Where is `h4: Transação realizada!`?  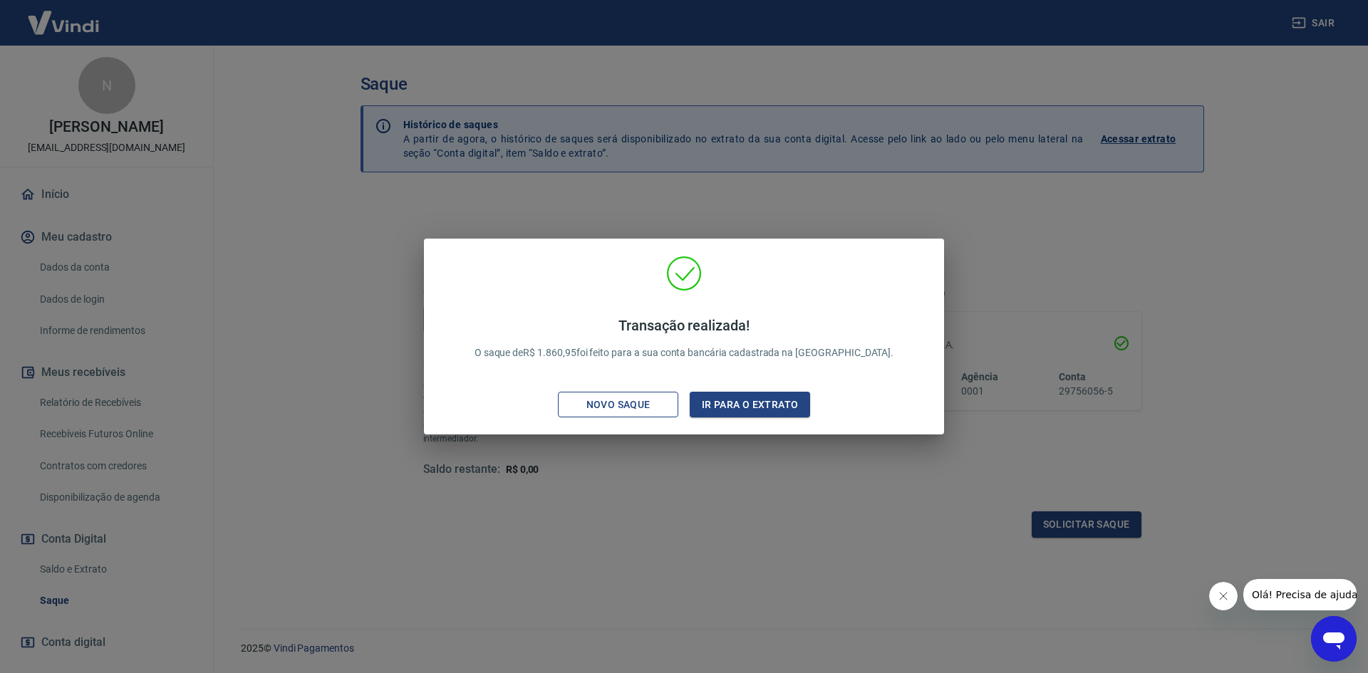 h4: Transação realizada! is located at coordinates (684, 326).